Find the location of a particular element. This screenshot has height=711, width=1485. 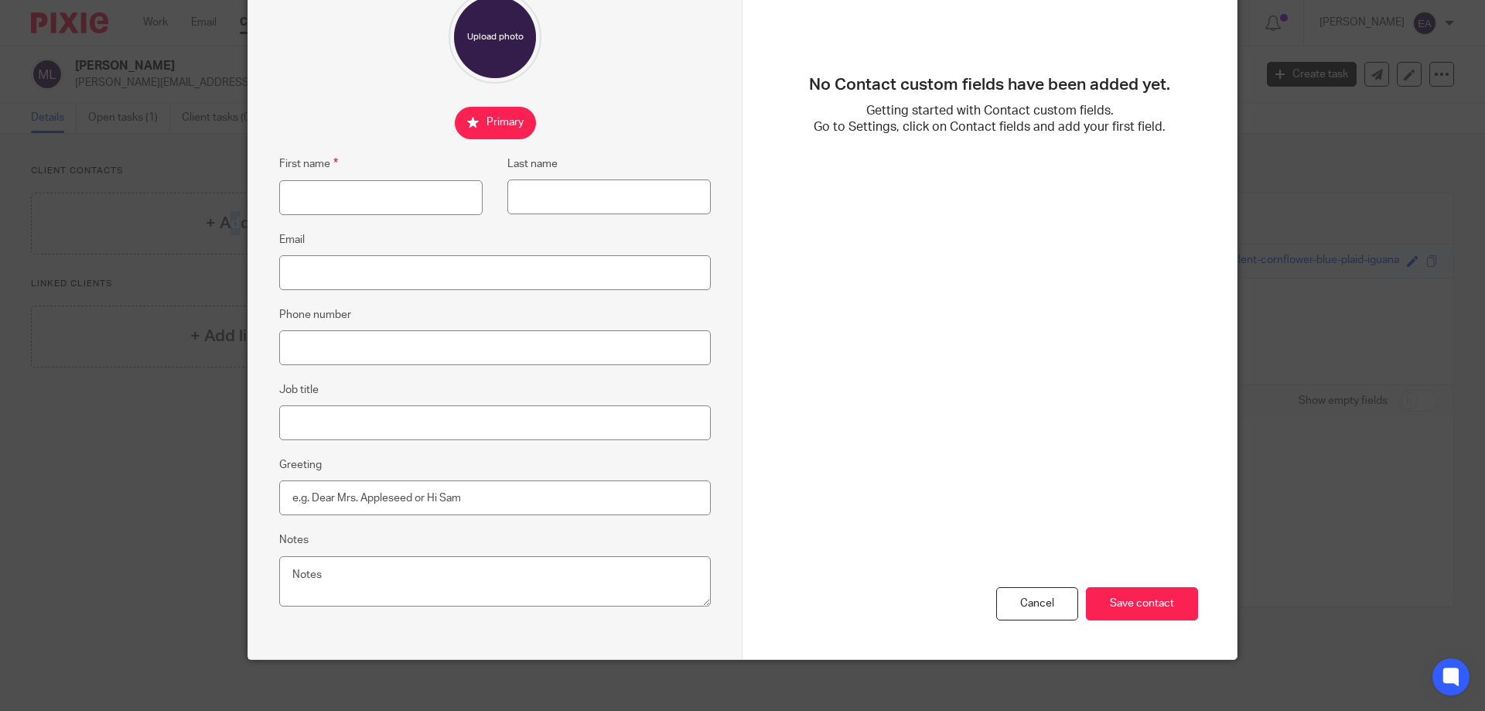

h3: No Contact custom fields have been added yet. is located at coordinates (989, 85).